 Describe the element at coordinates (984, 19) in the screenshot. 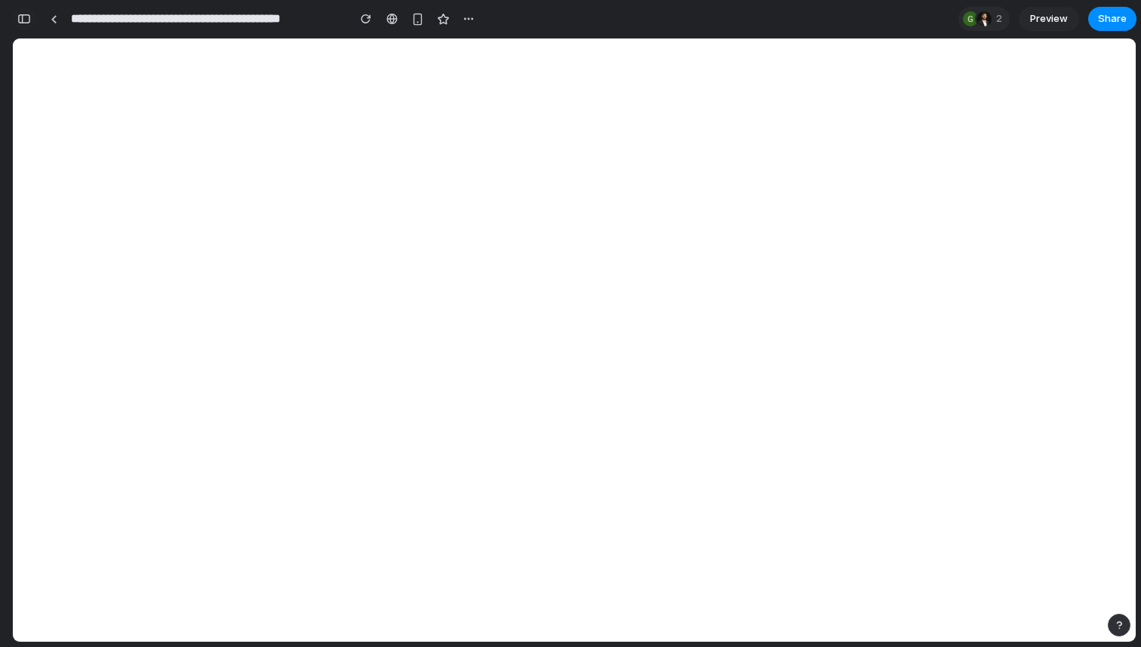

I see `div: 2` at that location.